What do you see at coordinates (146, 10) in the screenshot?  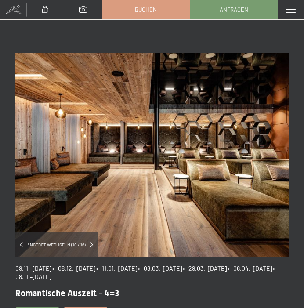 I see `span: Buchen` at bounding box center [146, 10].